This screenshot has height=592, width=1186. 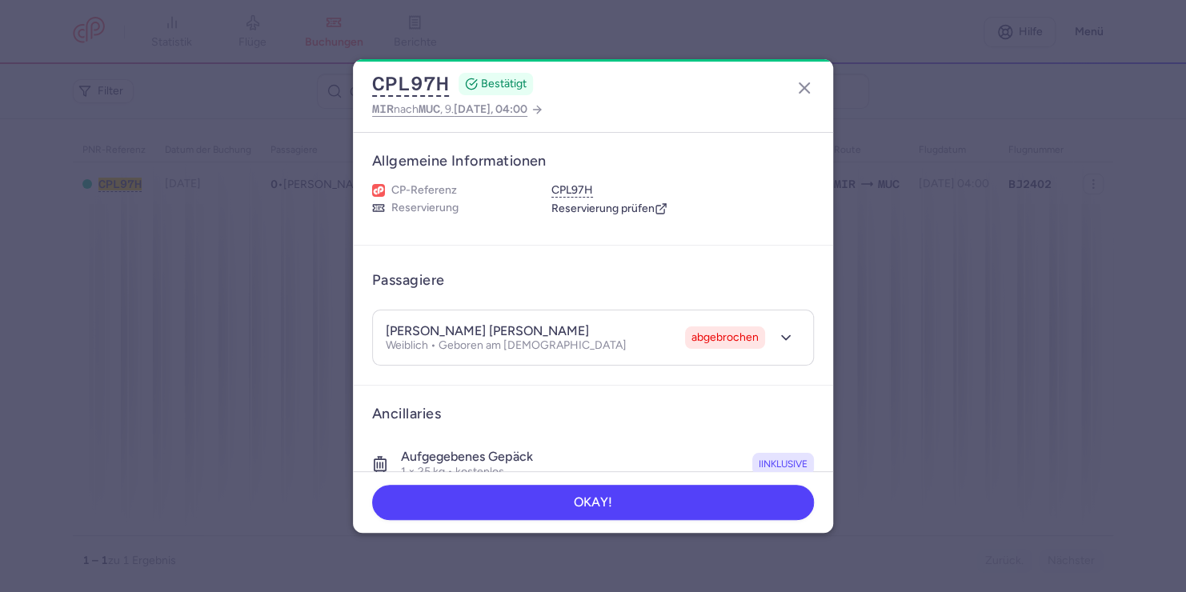 What do you see at coordinates (782, 464) in the screenshot?
I see `font: iinklusive` at bounding box center [782, 464].